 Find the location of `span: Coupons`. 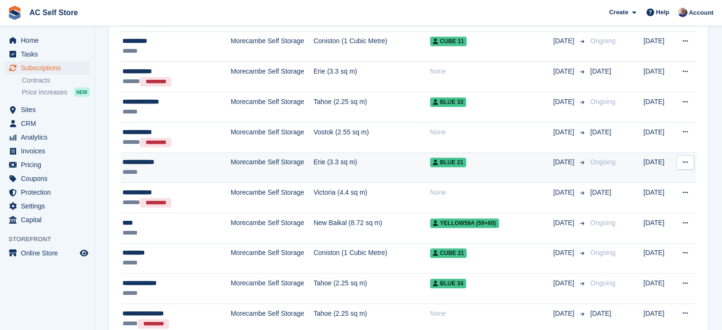

span: Coupons is located at coordinates (49, 178).